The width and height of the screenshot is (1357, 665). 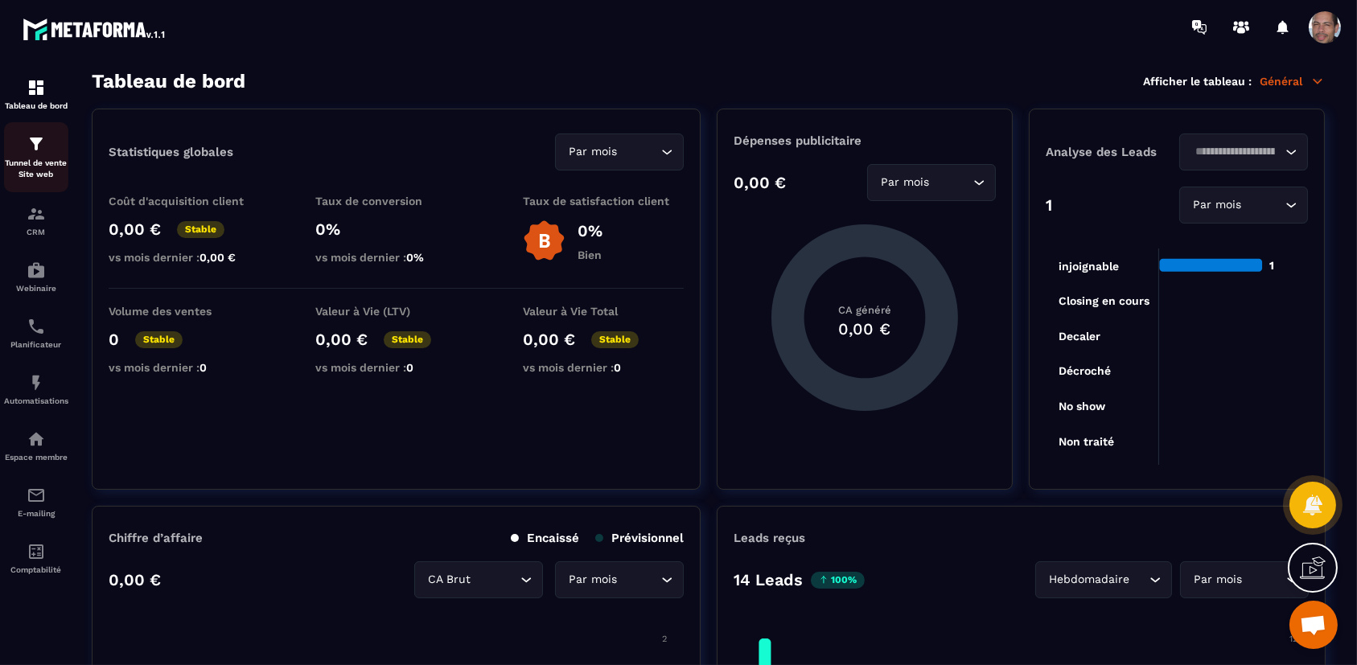 What do you see at coordinates (1089, 580) in the screenshot?
I see `span: Hebdomadaire` at bounding box center [1089, 580].